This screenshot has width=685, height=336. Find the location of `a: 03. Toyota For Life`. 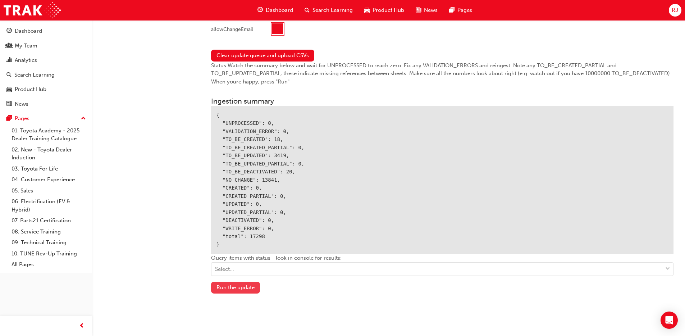

a: 03. Toyota For Life is located at coordinates (49, 169).